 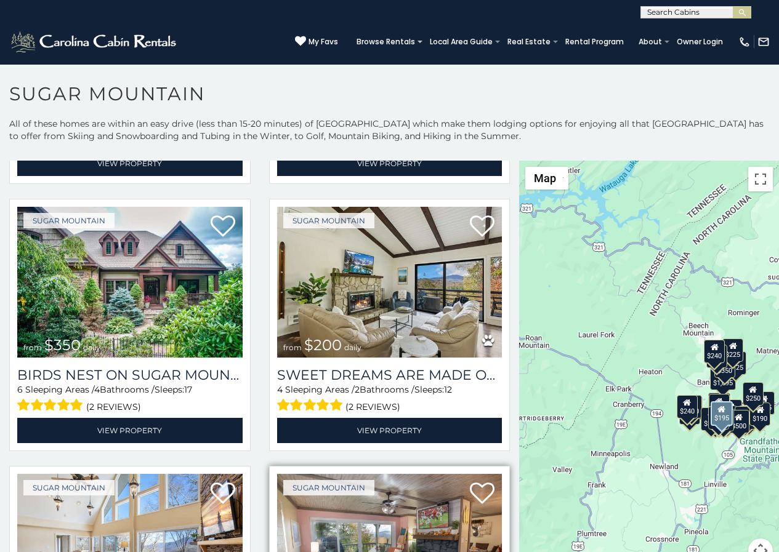 I want to click on a: Browse Rentals, so click(x=385, y=42).